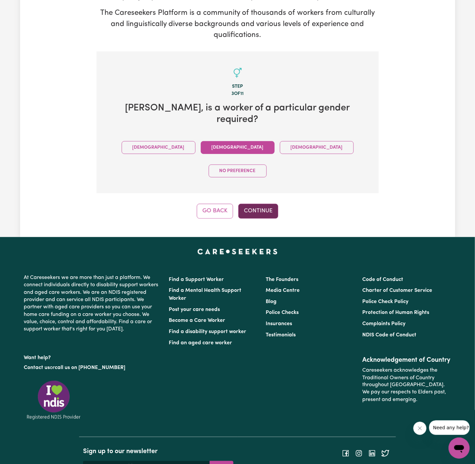  What do you see at coordinates (282, 312) in the screenshot?
I see `a: Police Checks` at bounding box center [282, 312].